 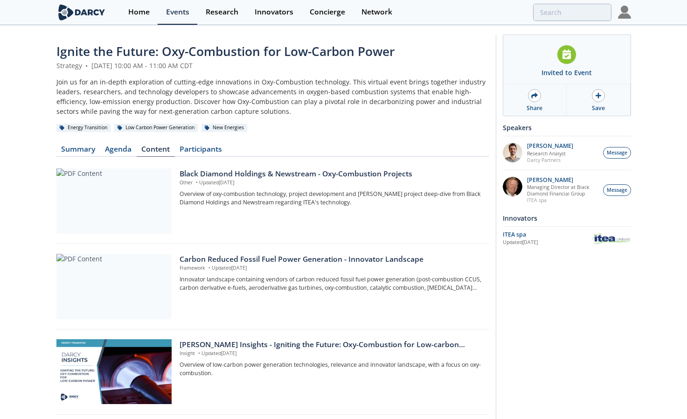 What do you see at coordinates (562, 190) in the screenshot?
I see `p: Managing Director at Black Diamond Financial Group` at bounding box center [562, 190].